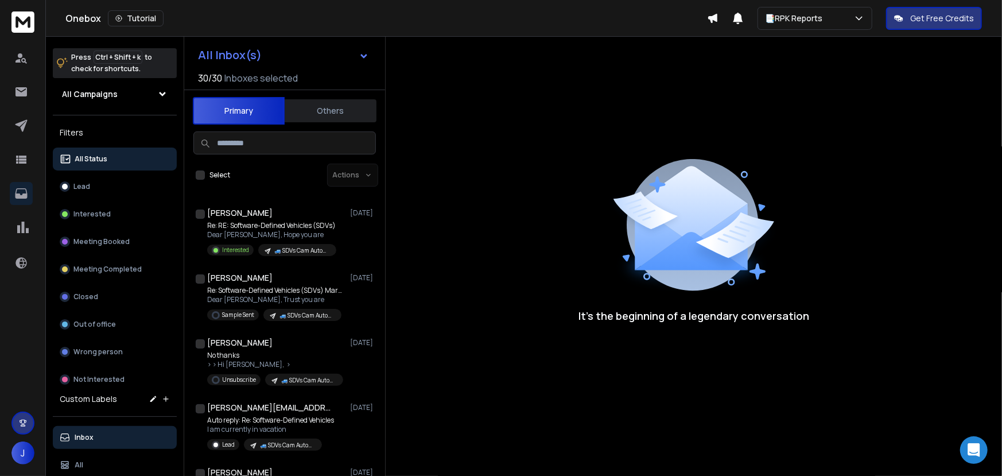 Image resolution: width=1002 pixels, height=476 pixels. Describe the element at coordinates (694, 316) in the screenshot. I see `p: It’s the beginning of a legendary conversation` at that location.